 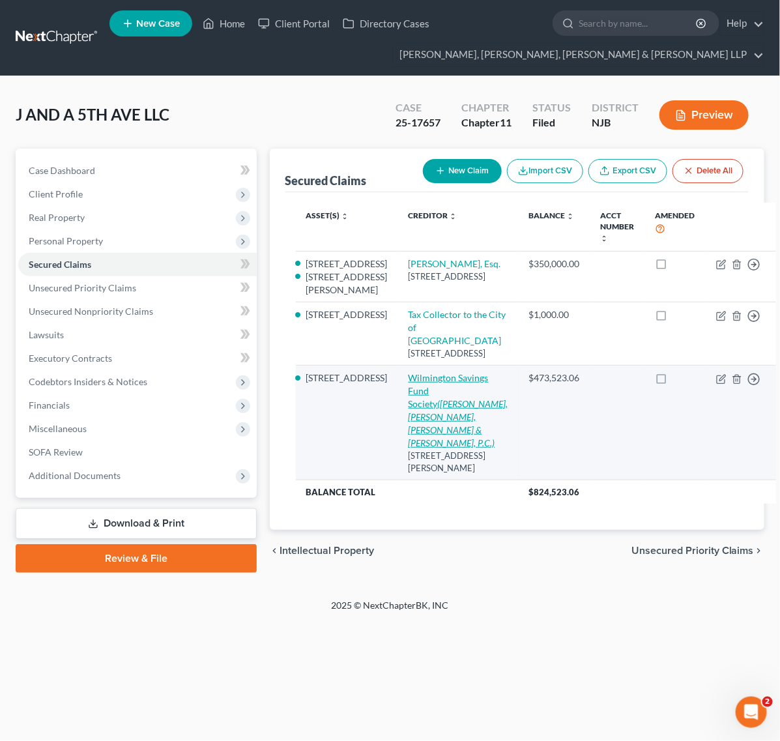 I want to click on div: Case, so click(x=418, y=108).